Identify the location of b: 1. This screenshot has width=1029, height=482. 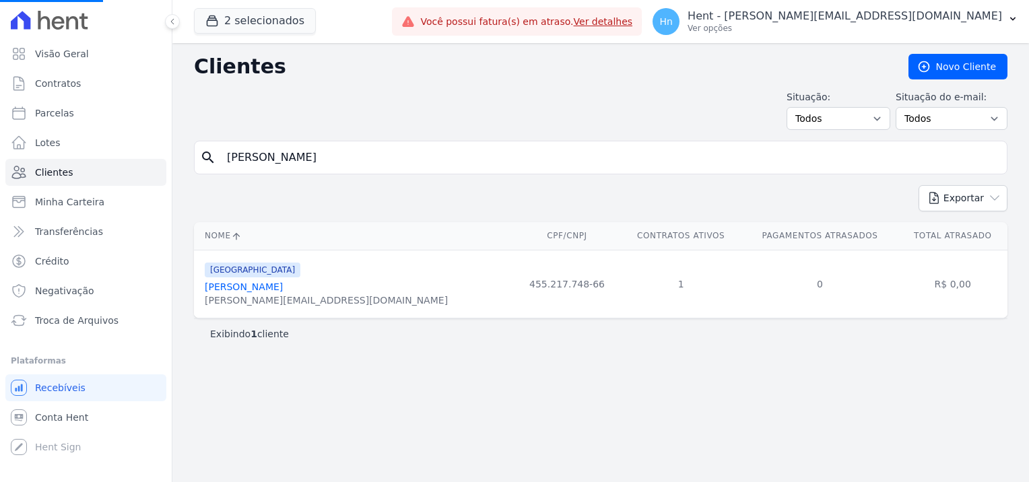
(254, 334).